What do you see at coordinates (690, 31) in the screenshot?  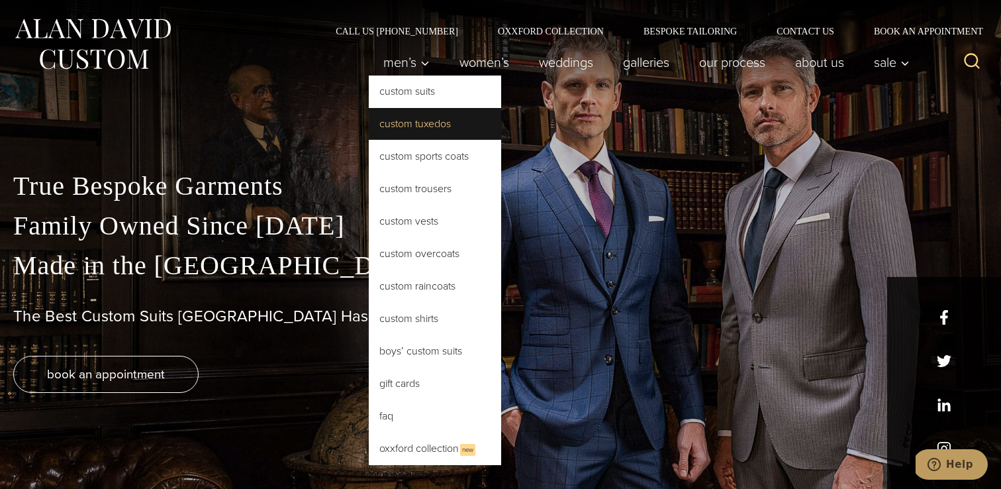 I see `a: Bespoke Tailoring` at bounding box center [690, 31].